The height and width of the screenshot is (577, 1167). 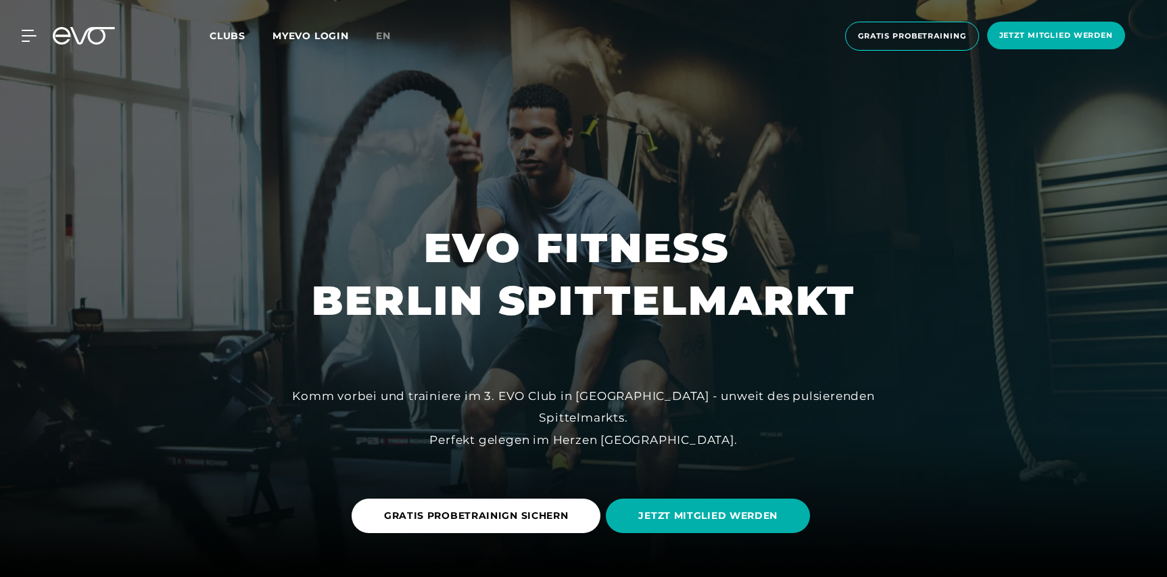 What do you see at coordinates (227, 36) in the screenshot?
I see `span: Clubs` at bounding box center [227, 36].